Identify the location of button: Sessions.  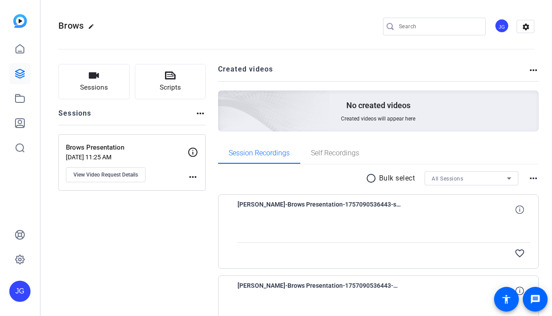
(94, 82).